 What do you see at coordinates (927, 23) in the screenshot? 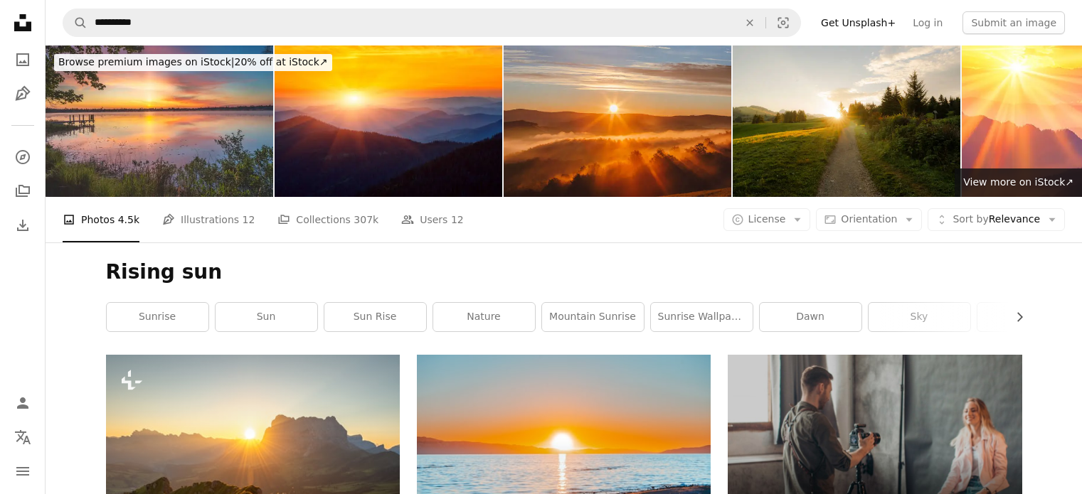
I see `a: Log in` at bounding box center [927, 23].